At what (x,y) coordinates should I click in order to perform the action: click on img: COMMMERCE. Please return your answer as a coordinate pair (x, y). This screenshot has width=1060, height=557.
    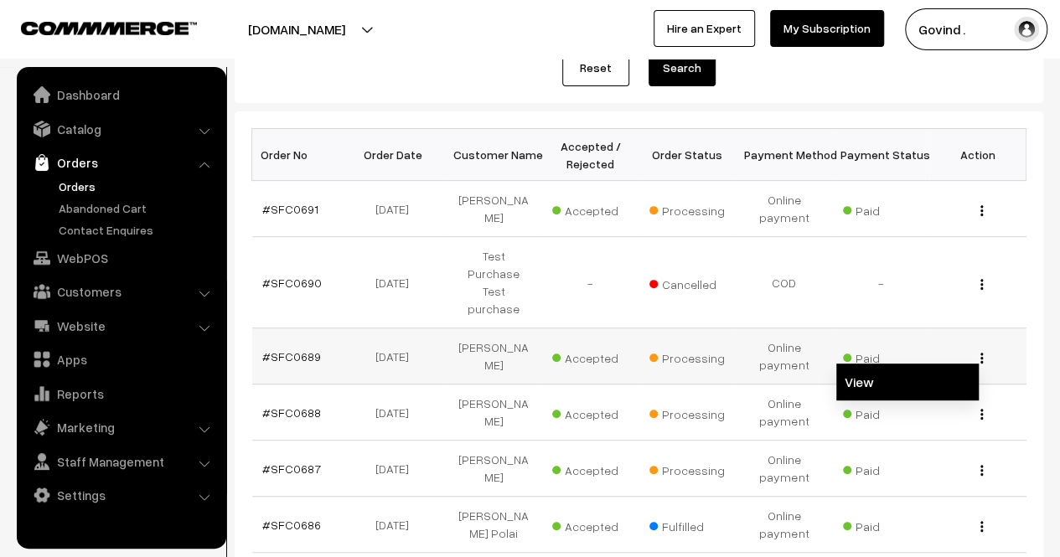
    Looking at the image, I should click on (109, 28).